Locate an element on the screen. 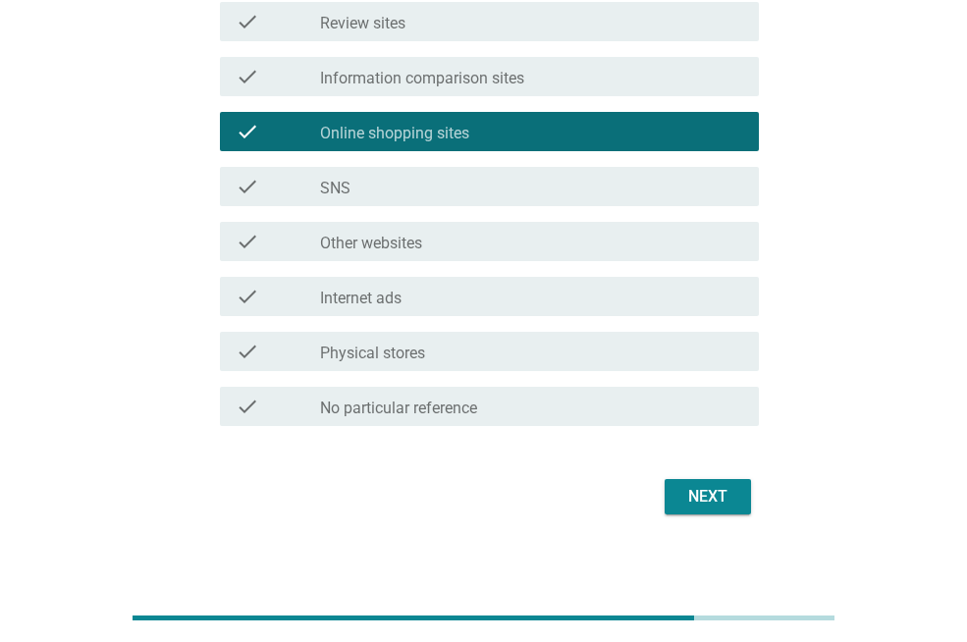 The image size is (967, 642). label: SNS is located at coordinates (335, 188).